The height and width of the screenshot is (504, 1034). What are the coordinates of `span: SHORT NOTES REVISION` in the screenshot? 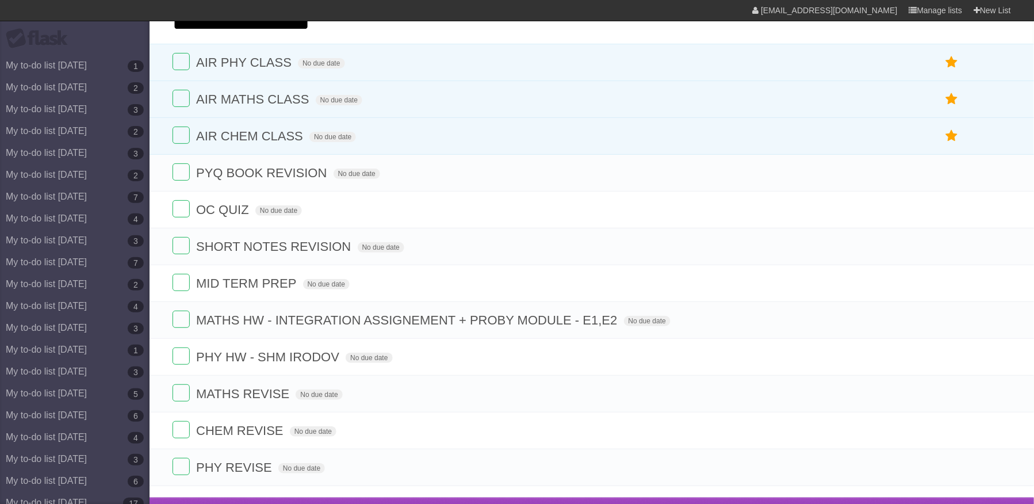 It's located at (275, 246).